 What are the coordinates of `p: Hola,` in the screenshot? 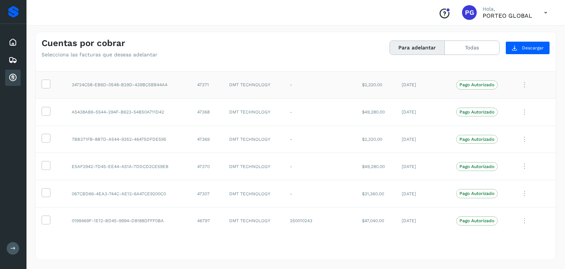 It's located at (508, 9).